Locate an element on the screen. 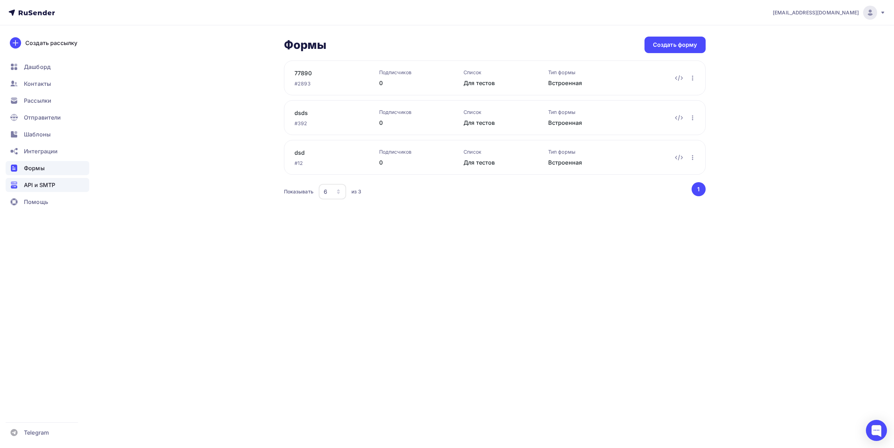 This screenshot has width=894, height=448. div: #2893 is located at coordinates (325, 84).